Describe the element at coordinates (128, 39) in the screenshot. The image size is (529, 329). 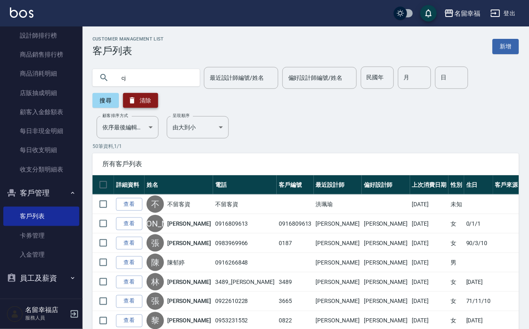
I see `h2: Customer Management List` at that location.